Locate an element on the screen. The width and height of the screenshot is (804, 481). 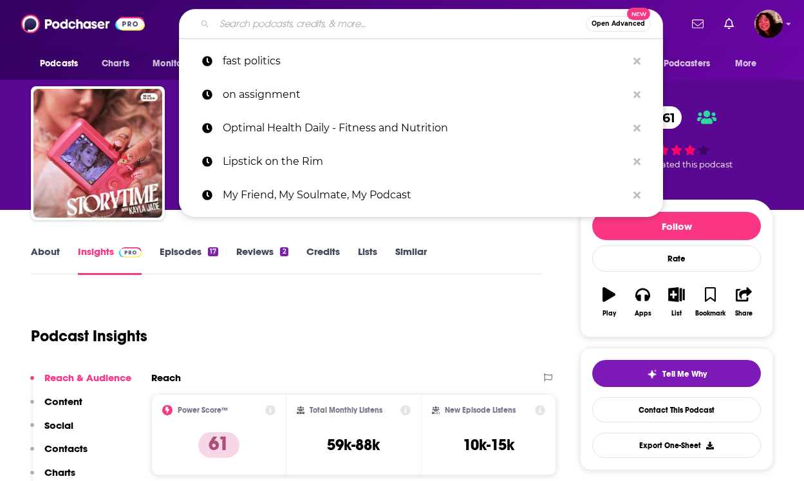
h2: Power Score™ is located at coordinates (203, 410).